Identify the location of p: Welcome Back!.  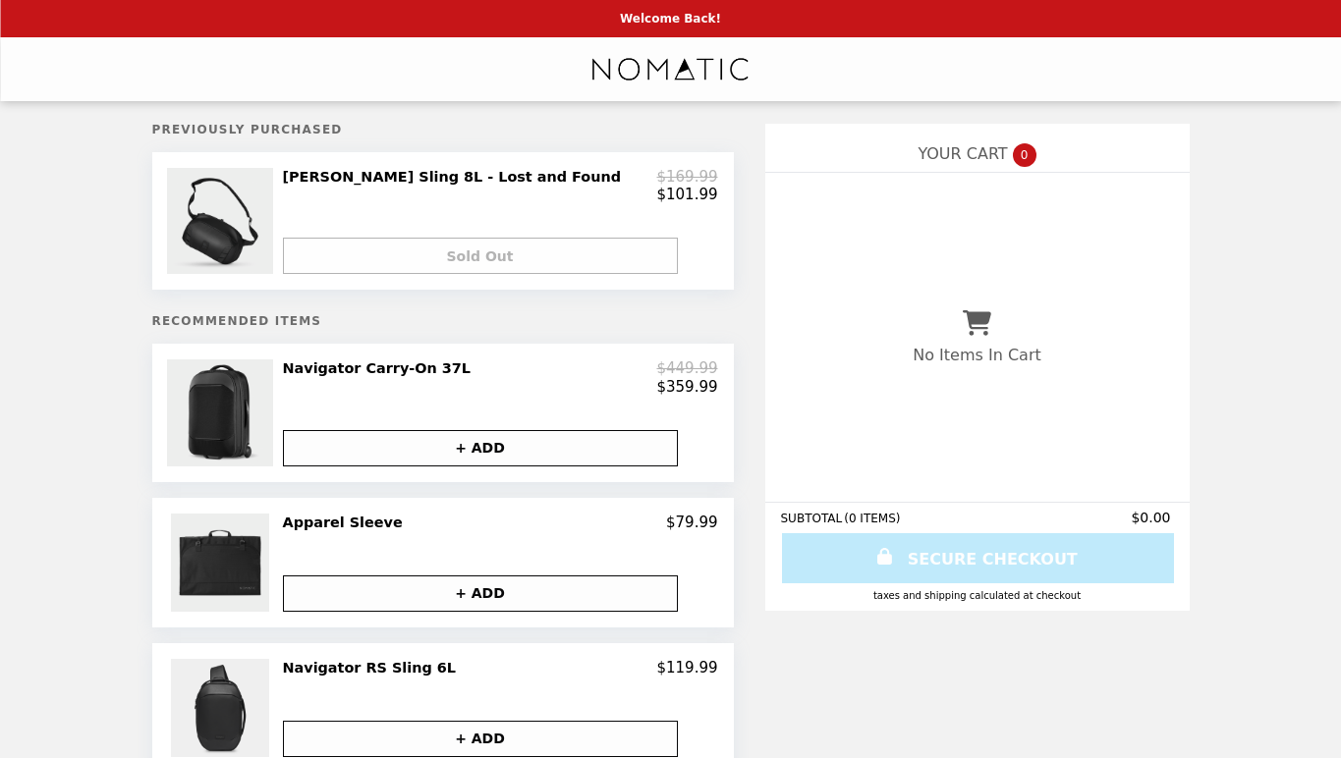
(670, 19).